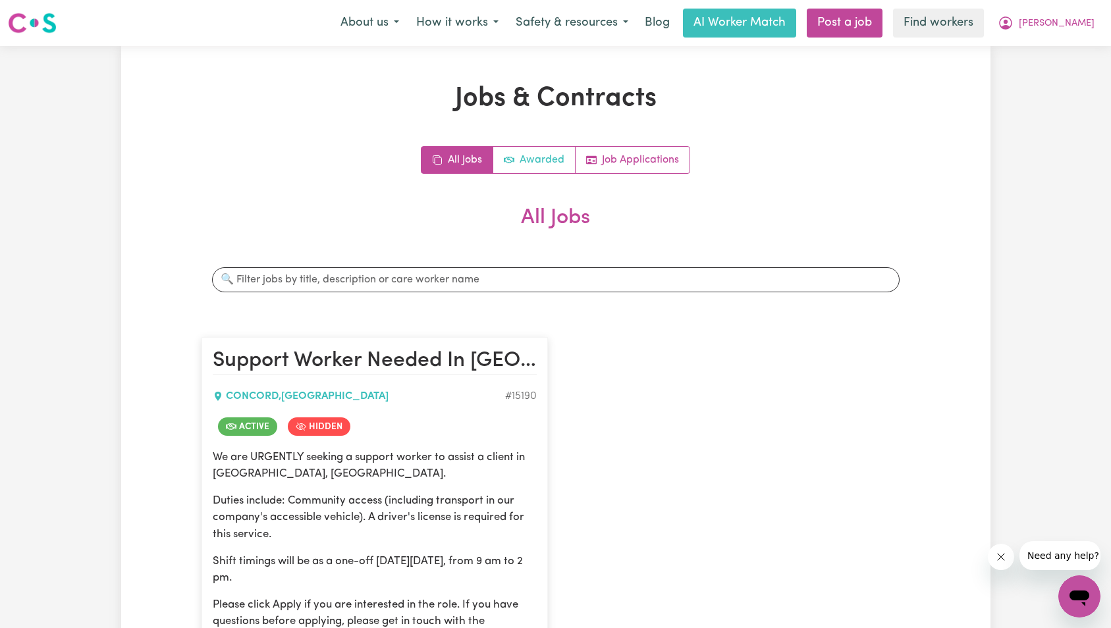 The width and height of the screenshot is (1111, 628). Describe the element at coordinates (521, 397) in the screenshot. I see `div: Job ID #15190` at that location.